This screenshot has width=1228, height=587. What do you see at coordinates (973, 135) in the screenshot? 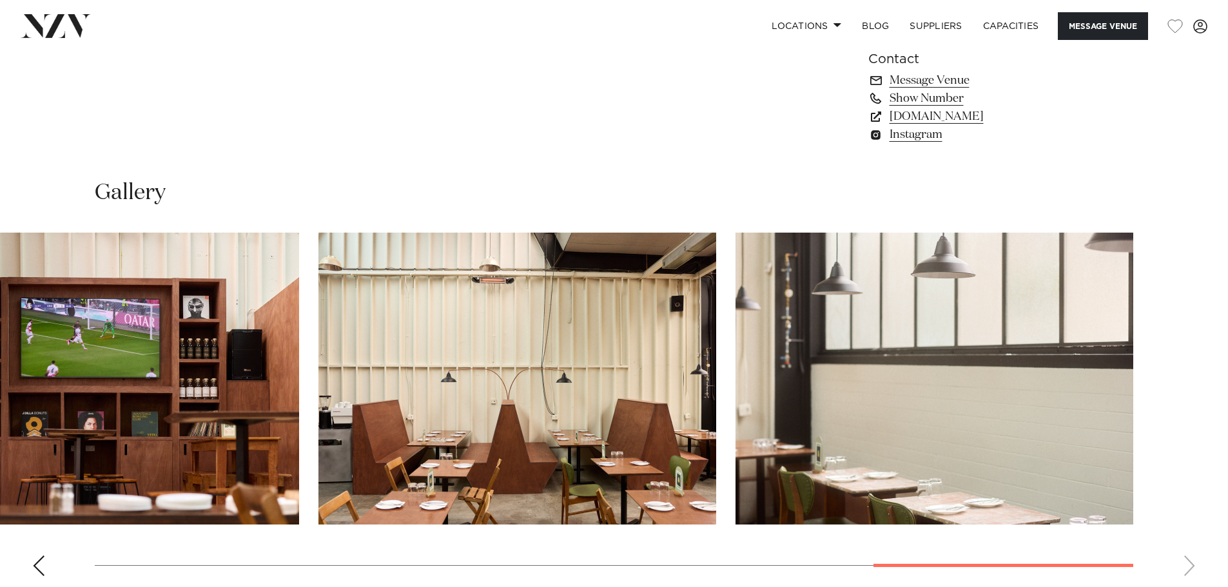
I see `a: Instagram` at bounding box center [973, 135].